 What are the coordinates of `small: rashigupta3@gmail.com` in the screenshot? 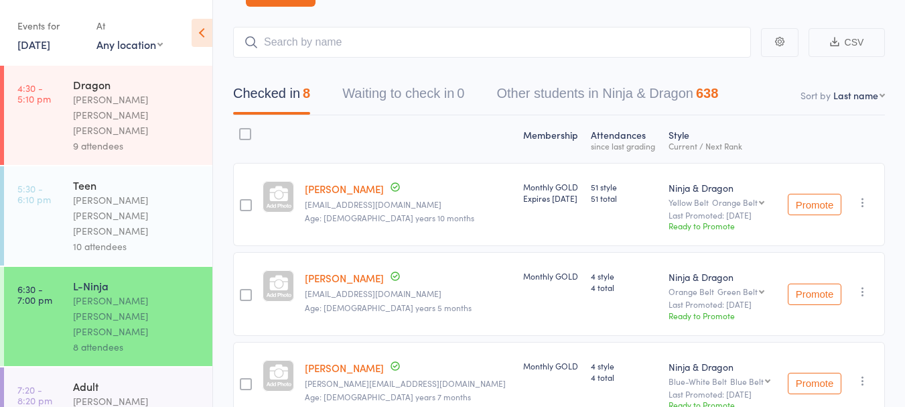 It's located at (409, 204).